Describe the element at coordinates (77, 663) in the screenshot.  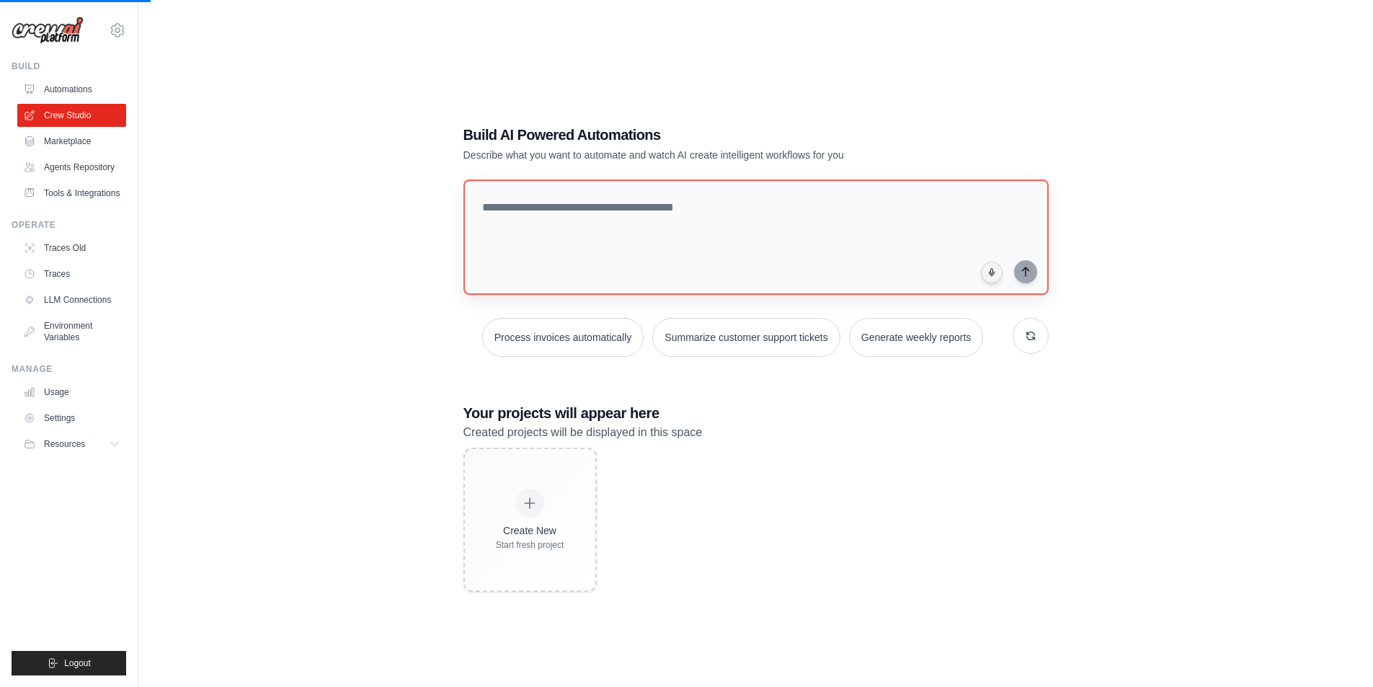
I see `span: Logout` at that location.